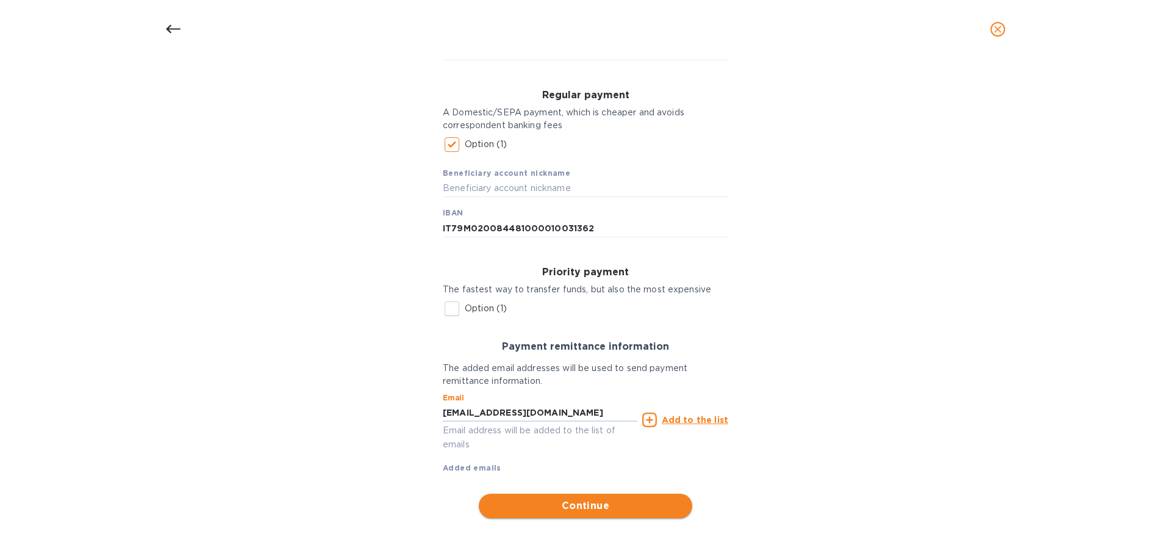 Image resolution: width=1171 pixels, height=556 pixels. Describe the element at coordinates (586, 506) in the screenshot. I see `button: Continue` at that location.